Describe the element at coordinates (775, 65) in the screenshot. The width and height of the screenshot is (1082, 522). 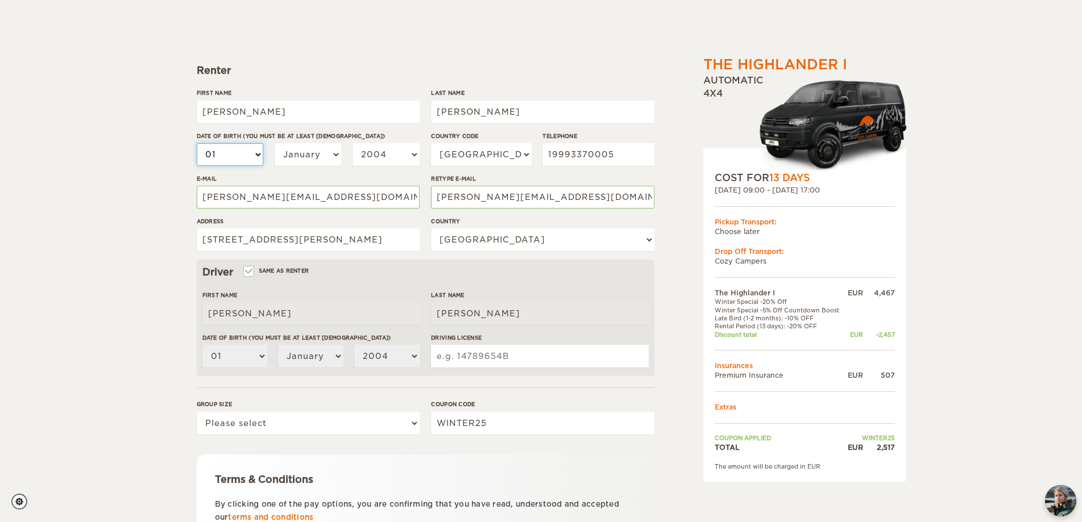
I see `div: The Highlander I` at that location.